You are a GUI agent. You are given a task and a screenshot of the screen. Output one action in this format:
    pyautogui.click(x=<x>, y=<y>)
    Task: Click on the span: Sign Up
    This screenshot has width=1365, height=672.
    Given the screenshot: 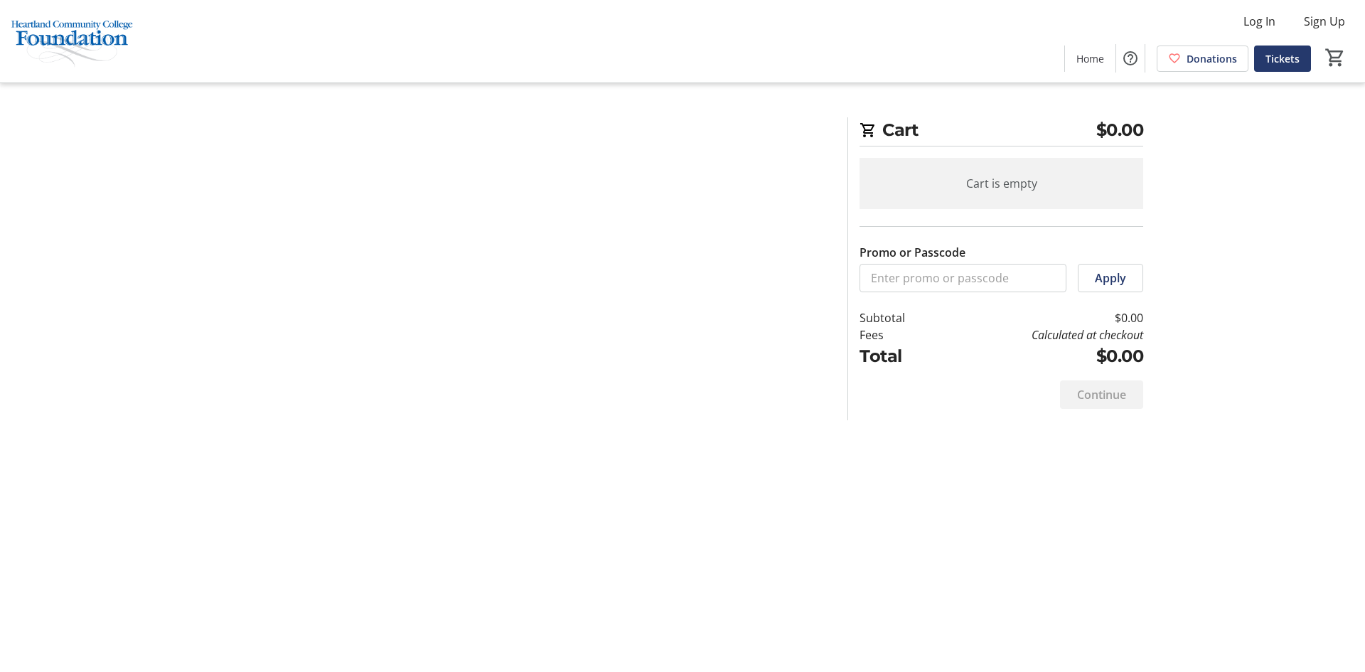 What is the action you would take?
    pyautogui.click(x=1324, y=21)
    